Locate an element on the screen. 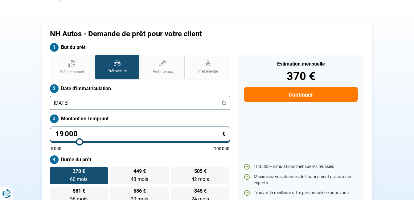 The width and height of the screenshot is (414, 200). span: Prêt voiture is located at coordinates (117, 71).